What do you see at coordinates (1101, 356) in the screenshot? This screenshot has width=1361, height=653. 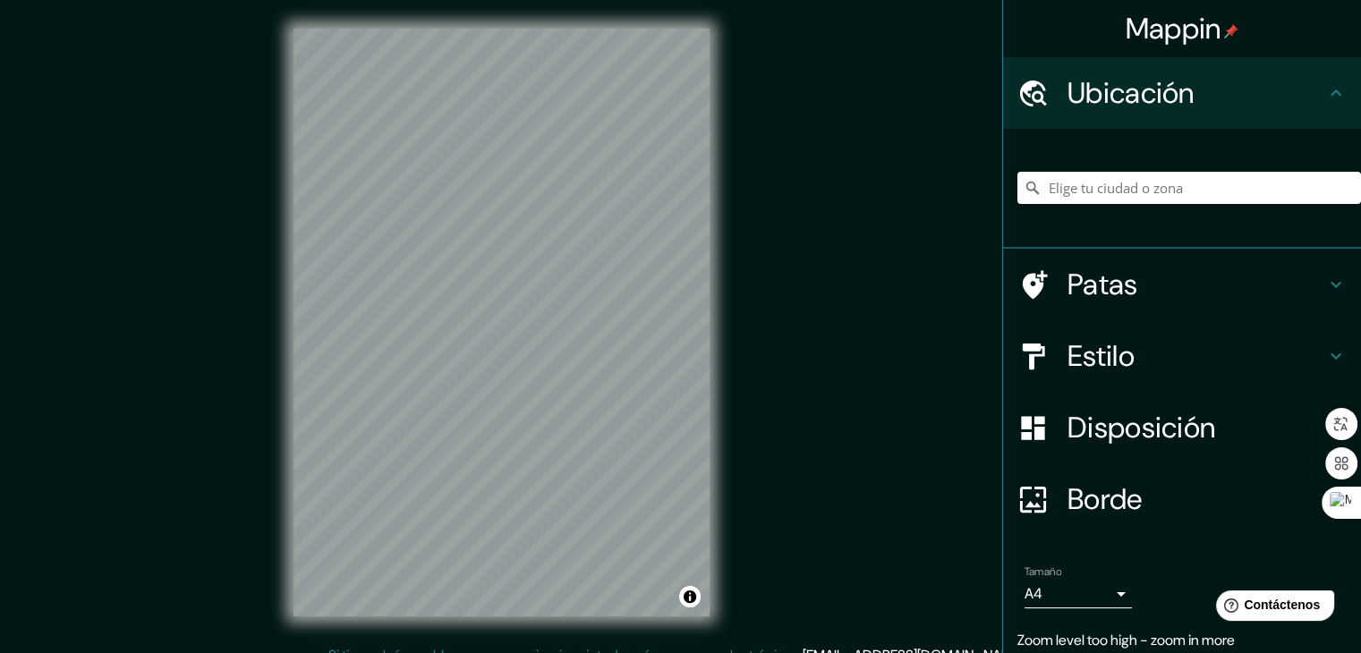 I see `font: Estilo` at bounding box center [1101, 356].